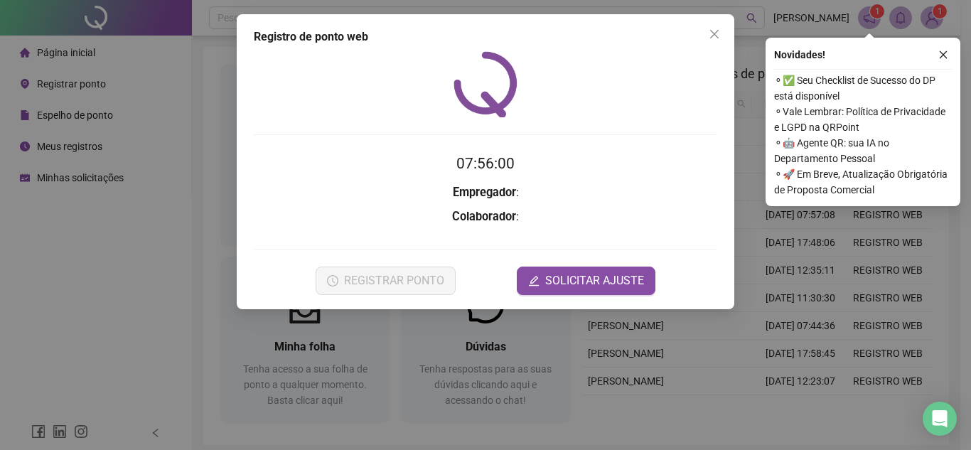 This screenshot has width=971, height=450. What do you see at coordinates (484, 192) in the screenshot?
I see `strong: Empregador` at bounding box center [484, 192].